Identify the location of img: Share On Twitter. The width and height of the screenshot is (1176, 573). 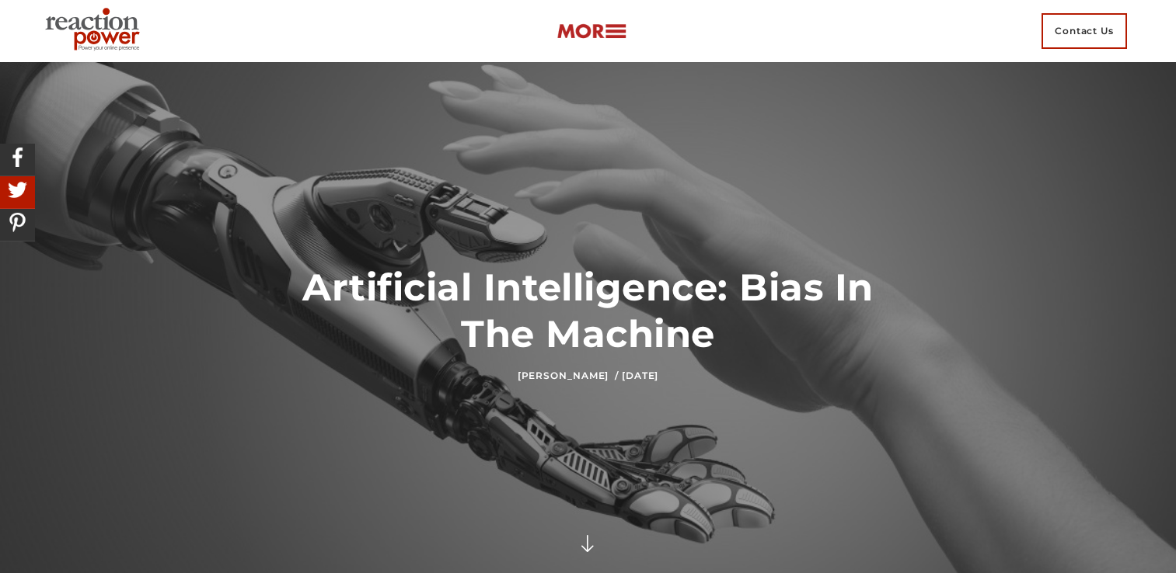
(17, 190).